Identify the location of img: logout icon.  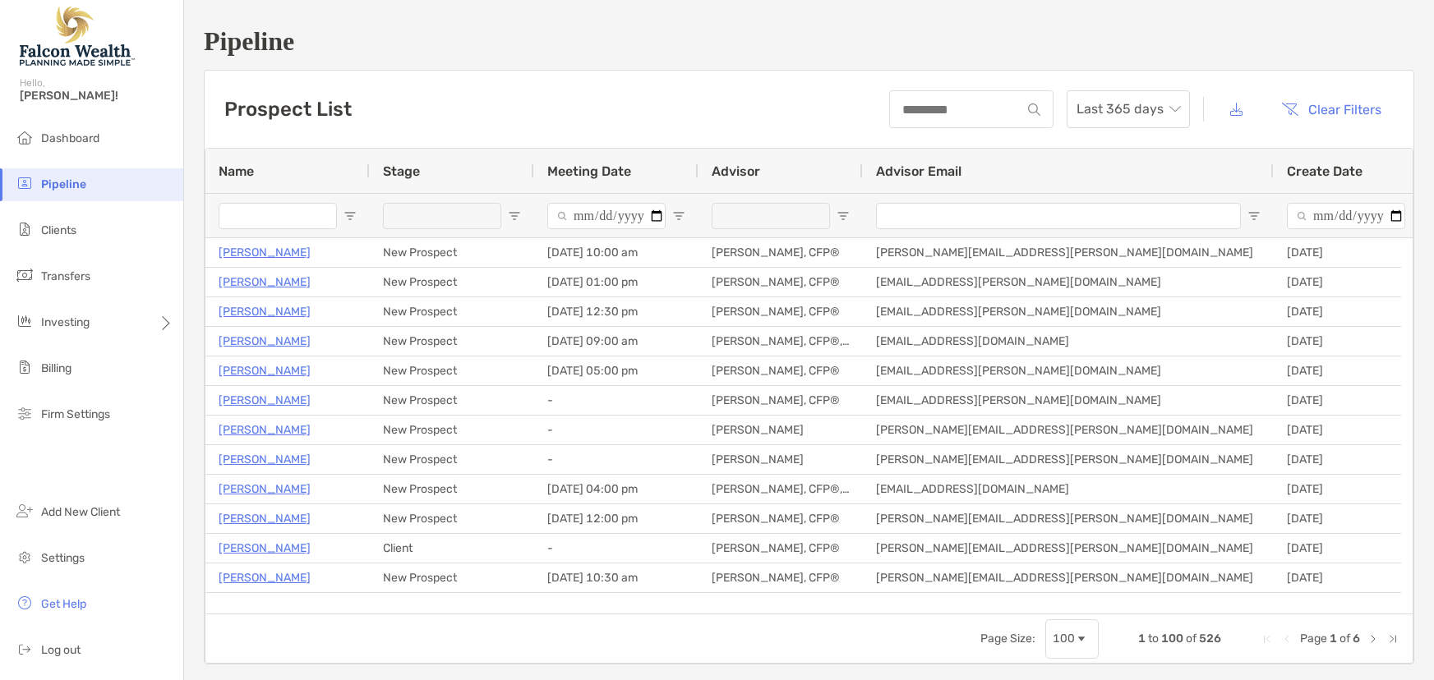
(25, 649).